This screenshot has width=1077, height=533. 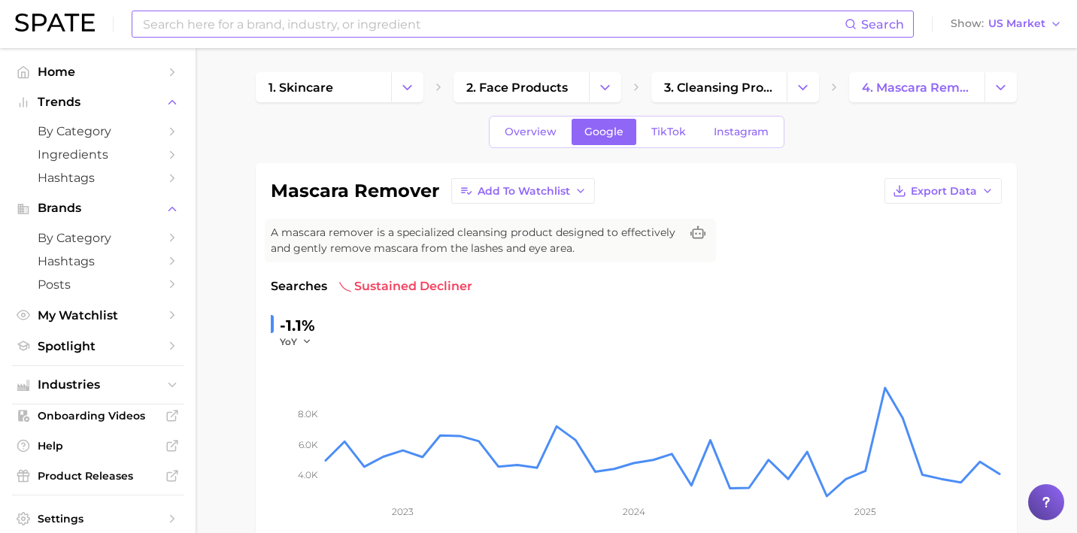 I want to click on span: Google, so click(x=604, y=132).